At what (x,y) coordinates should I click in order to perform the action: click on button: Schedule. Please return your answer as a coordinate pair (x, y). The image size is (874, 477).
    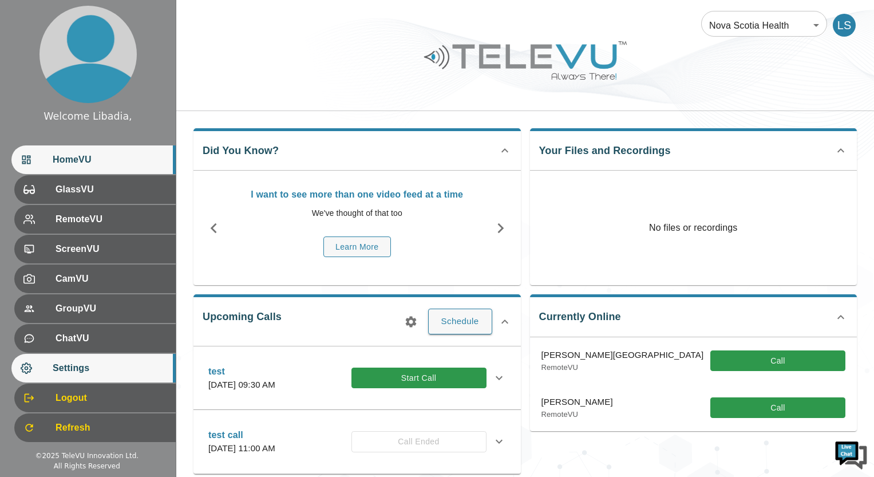
    Looking at the image, I should click on (460, 321).